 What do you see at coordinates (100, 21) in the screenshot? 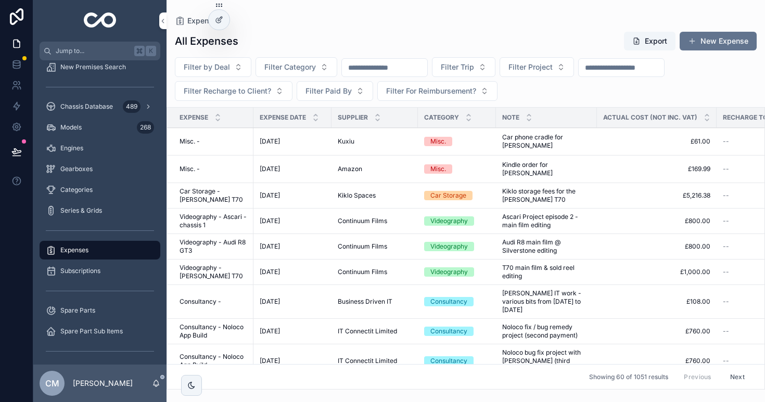
I see `img: App logo` at bounding box center [100, 21].